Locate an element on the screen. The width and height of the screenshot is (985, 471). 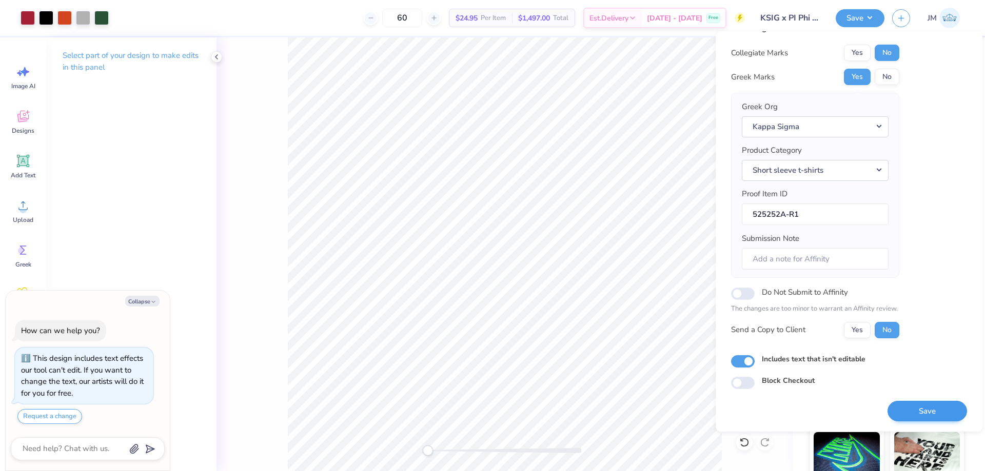
span: $1,497.00 is located at coordinates (534, 18).